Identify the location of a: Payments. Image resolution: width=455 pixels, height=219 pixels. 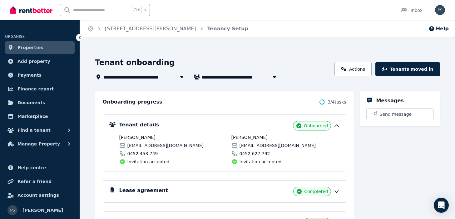
(40, 75).